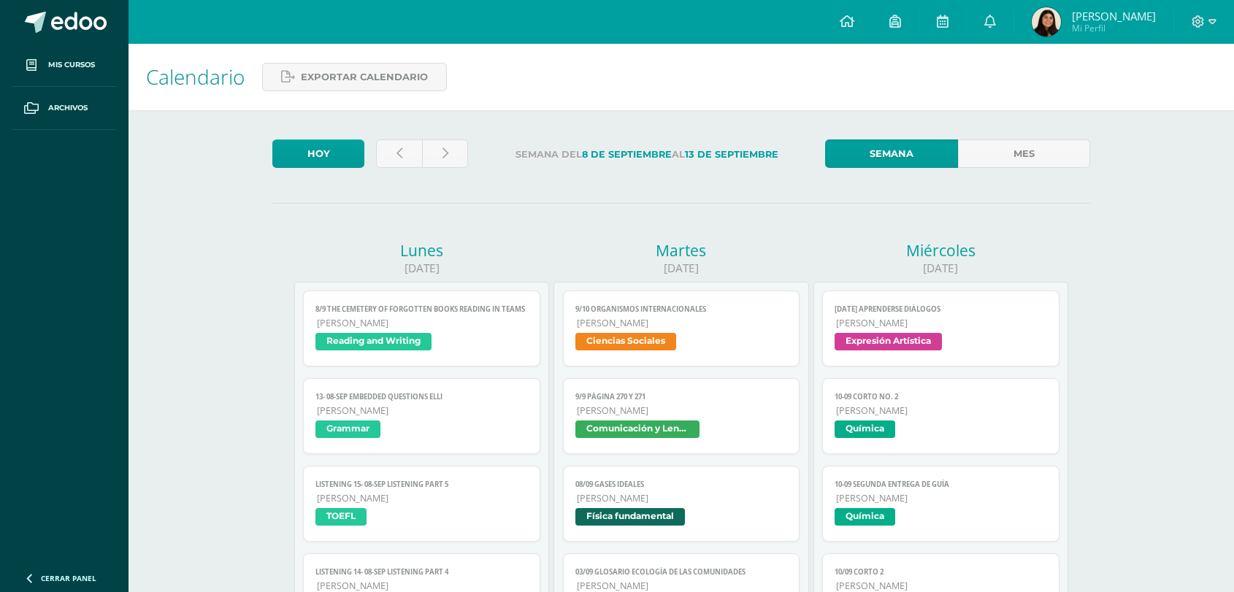 The height and width of the screenshot is (592, 1234). What do you see at coordinates (888, 342) in the screenshot?
I see `span: Expresión Artística` at bounding box center [888, 342].